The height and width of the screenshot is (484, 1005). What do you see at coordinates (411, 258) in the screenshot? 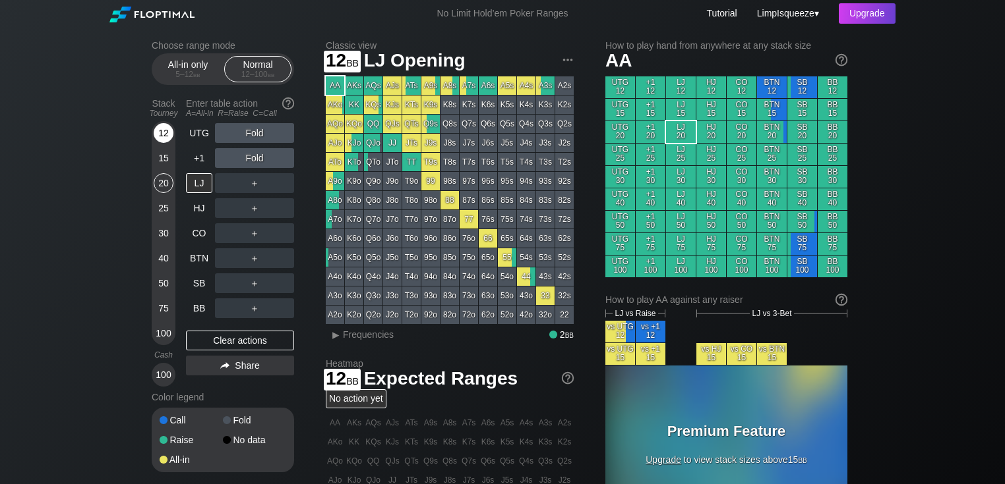
I see `div: T5o` at bounding box center [411, 258].